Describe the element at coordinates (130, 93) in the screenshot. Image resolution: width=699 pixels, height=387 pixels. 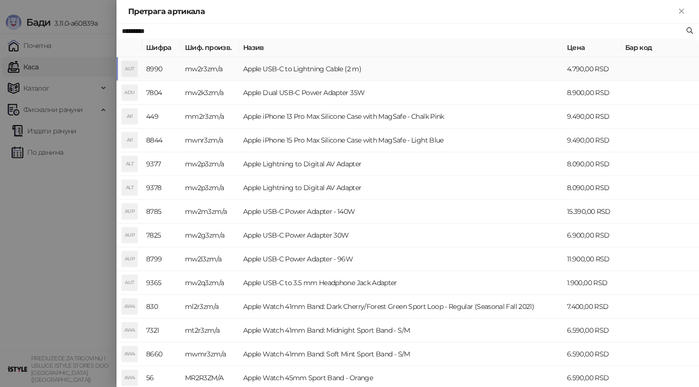
I see `div: ADU` at that location.